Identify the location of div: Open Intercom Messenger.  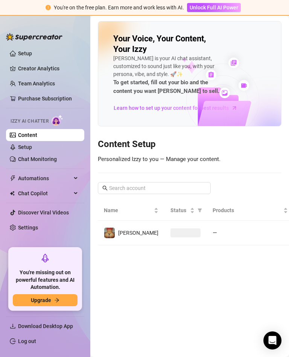
(272, 341).